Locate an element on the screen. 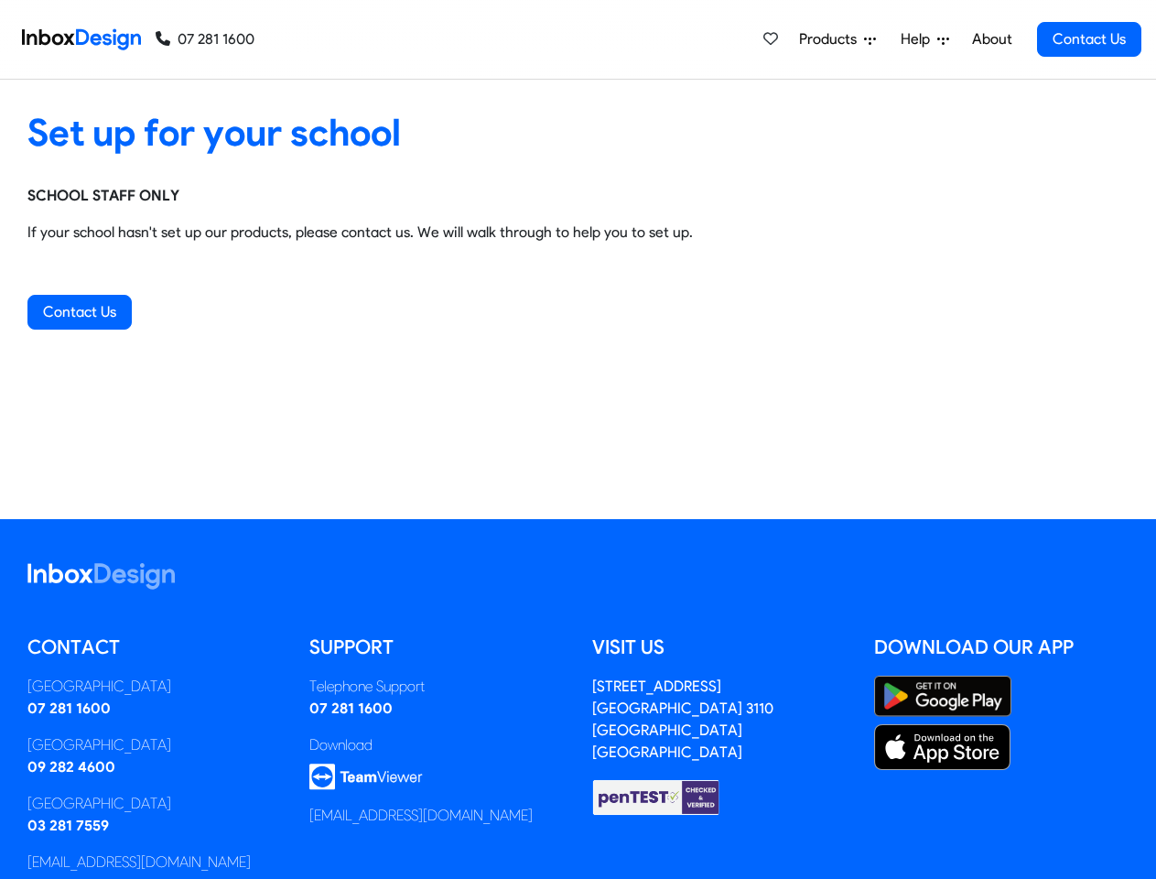  h5: Support is located at coordinates (437, 647).